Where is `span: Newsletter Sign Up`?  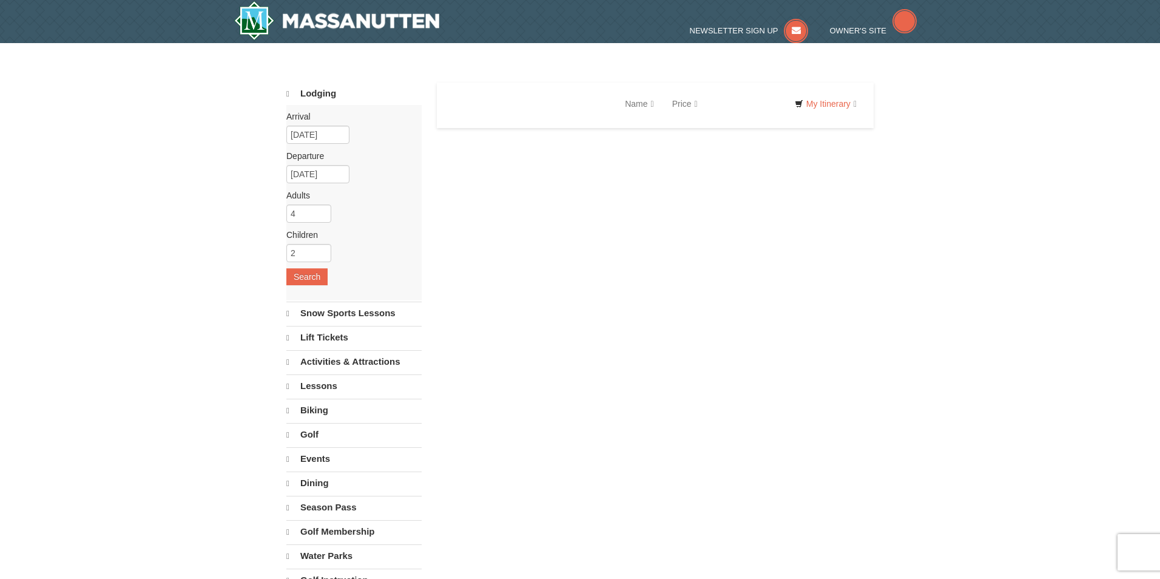
span: Newsletter Sign Up is located at coordinates (734, 30).